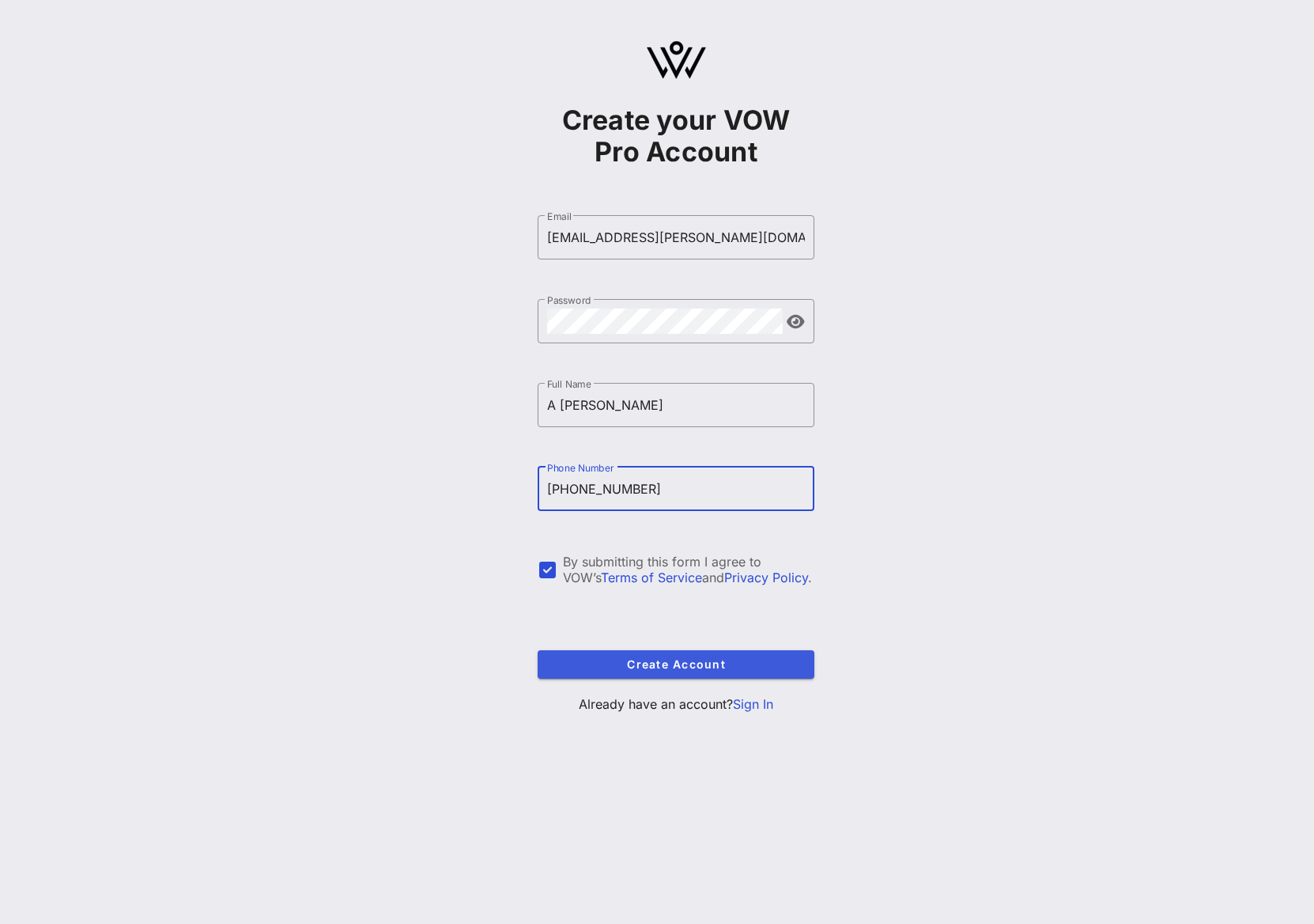 This screenshot has width=1314, height=924. Describe the element at coordinates (677, 664) in the screenshot. I see `span: Create Account` at that location.